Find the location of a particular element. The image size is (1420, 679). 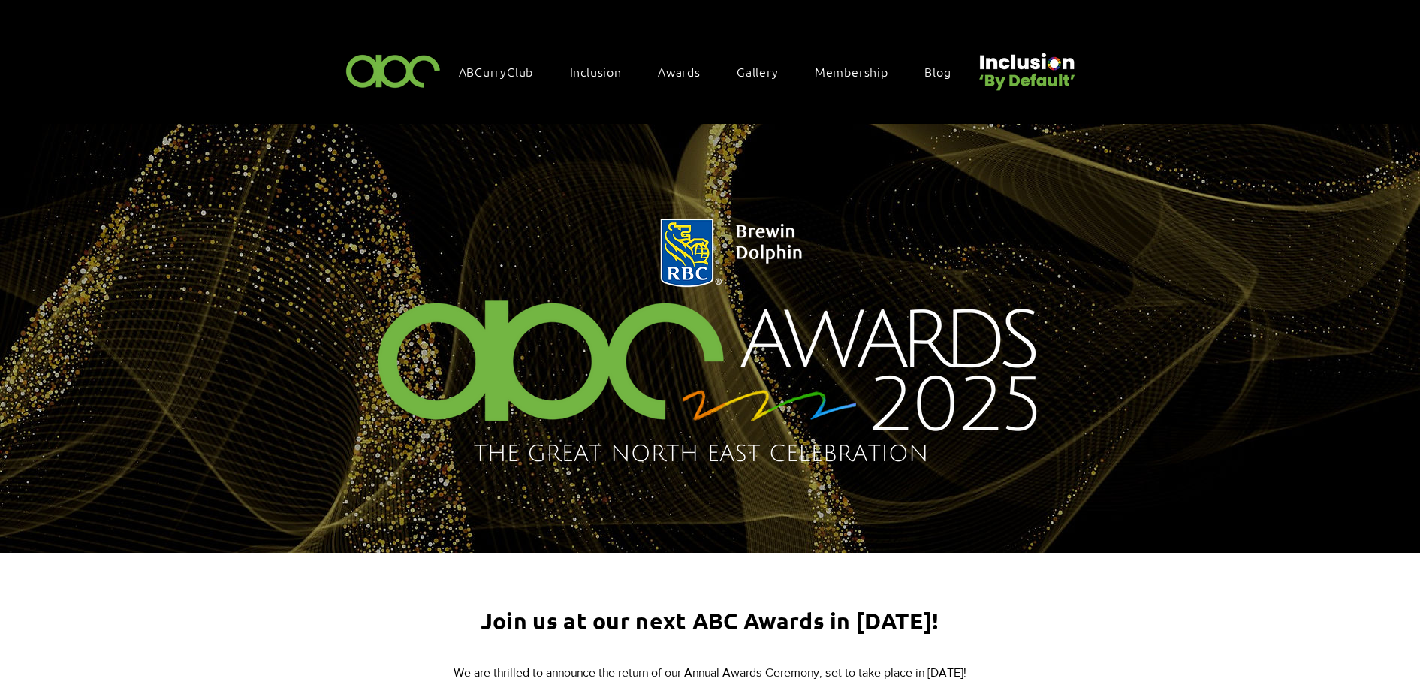

span: Inclusion is located at coordinates (595, 71).